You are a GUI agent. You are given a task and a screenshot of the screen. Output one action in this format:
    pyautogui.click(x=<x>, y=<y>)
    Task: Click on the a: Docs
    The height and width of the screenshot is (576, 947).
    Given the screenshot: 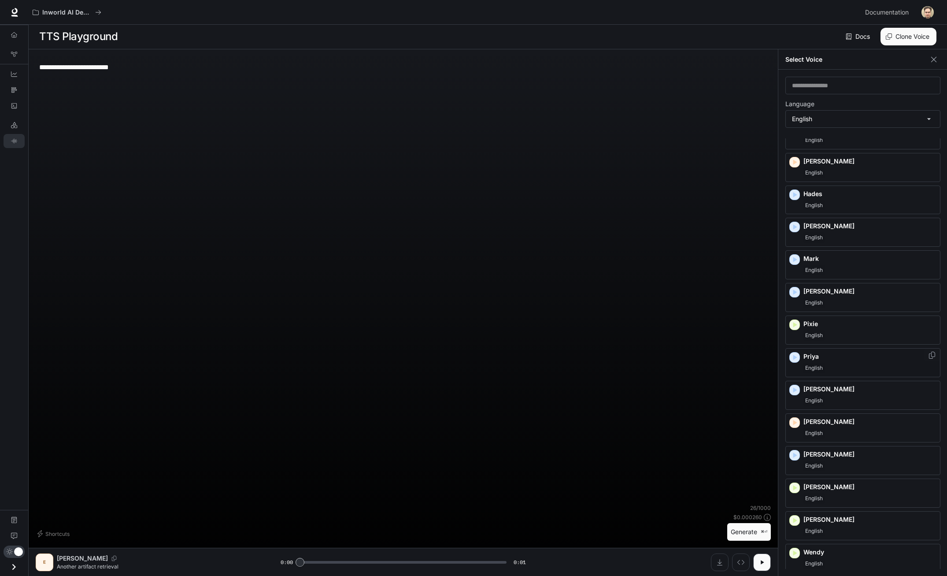 What is the action you would take?
    pyautogui.click(x=858, y=37)
    